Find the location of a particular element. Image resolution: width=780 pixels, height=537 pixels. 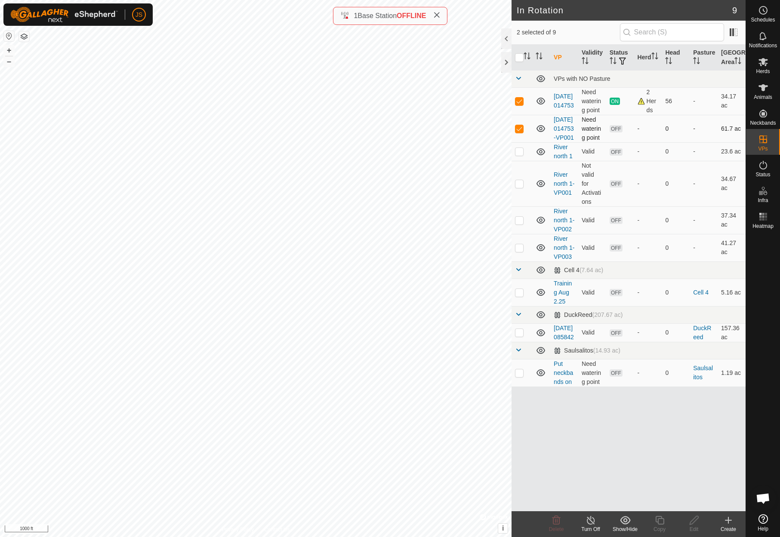

a: Put neckbands on is located at coordinates (563, 373).